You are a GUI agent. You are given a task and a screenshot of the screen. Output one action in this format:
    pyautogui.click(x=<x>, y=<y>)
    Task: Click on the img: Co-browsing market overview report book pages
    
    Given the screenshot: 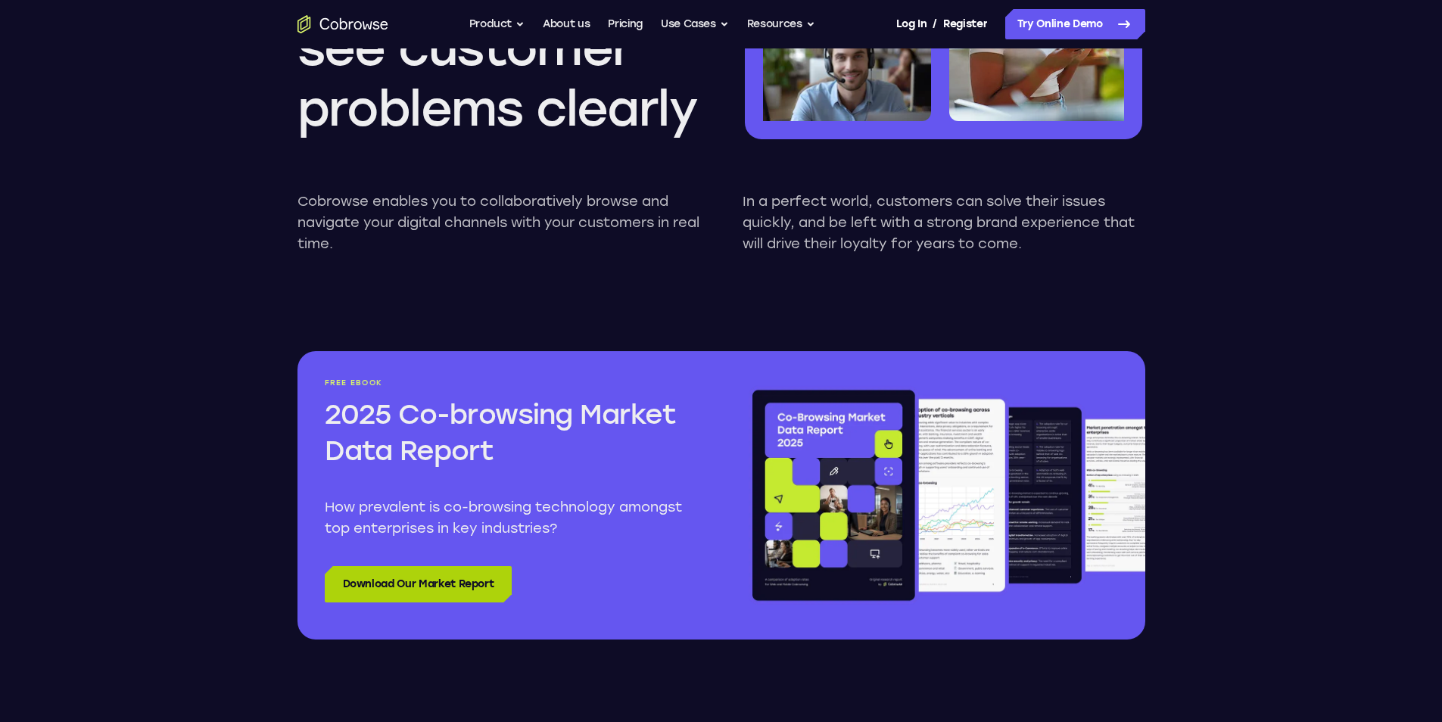 What is the action you would take?
    pyautogui.click(x=947, y=495)
    